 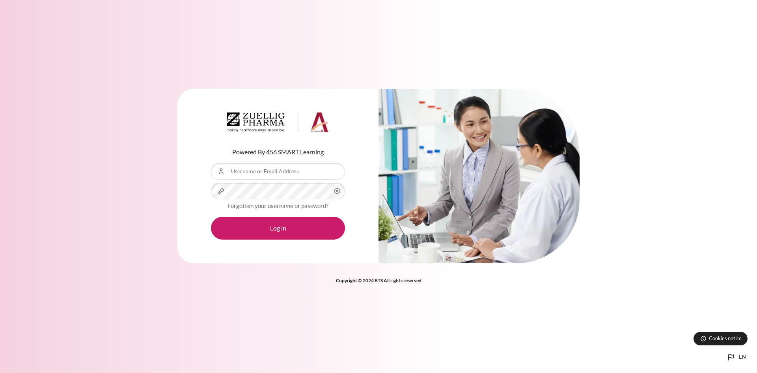 I want to click on p: Powered By 456 SMART Learning, so click(x=278, y=152).